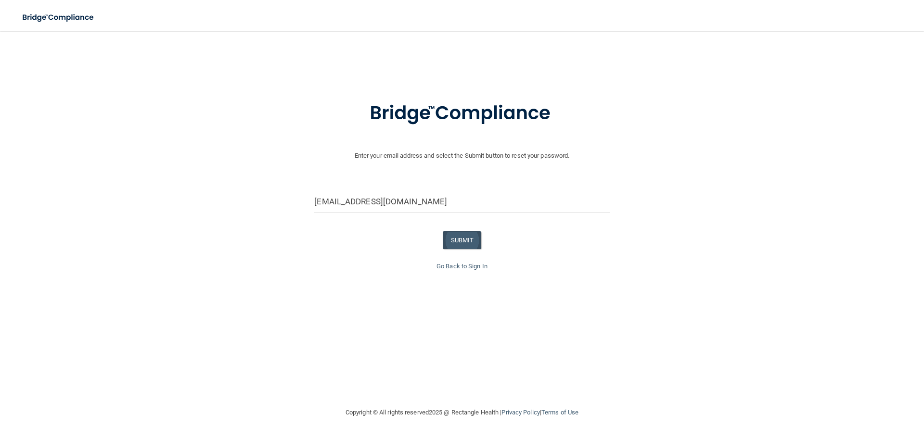 The image size is (924, 438). Describe the element at coordinates (462, 266) in the screenshot. I see `a: Go Back to Sign In` at that location.